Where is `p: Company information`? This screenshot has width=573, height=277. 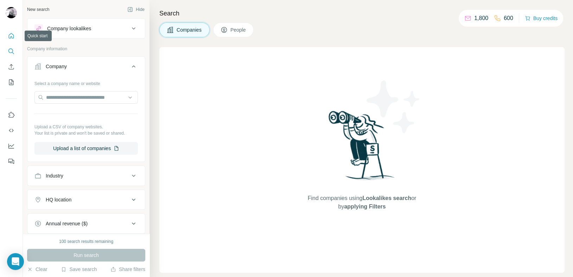 p: Company information is located at coordinates (86, 49).